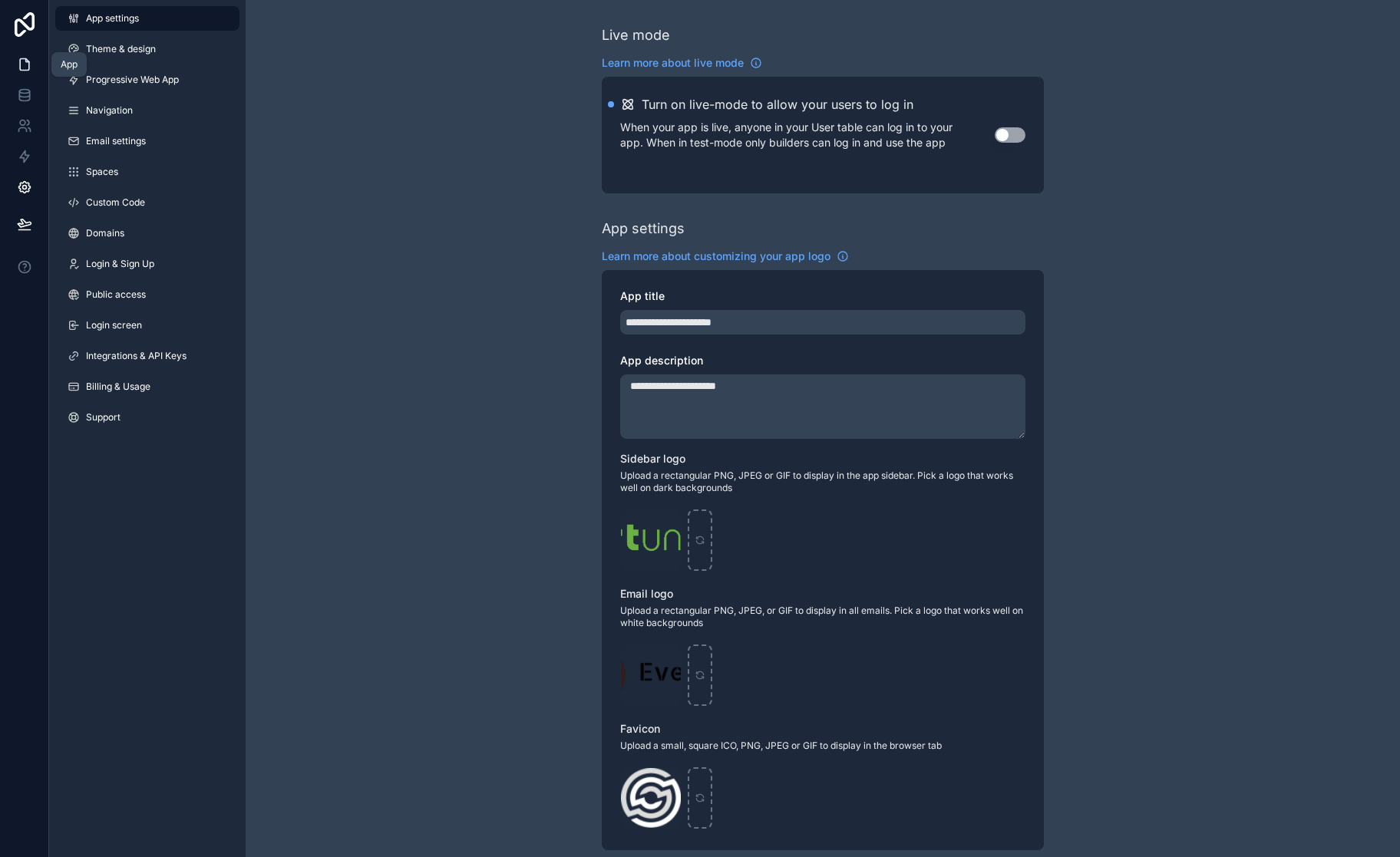 The width and height of the screenshot is (1400, 857). What do you see at coordinates (148, 19) in the screenshot?
I see `a: App settings` at bounding box center [148, 19].